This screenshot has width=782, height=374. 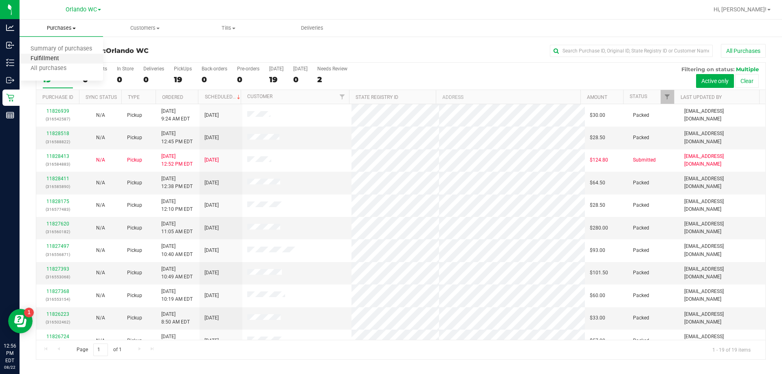 I want to click on span: $101.50, so click(x=599, y=273).